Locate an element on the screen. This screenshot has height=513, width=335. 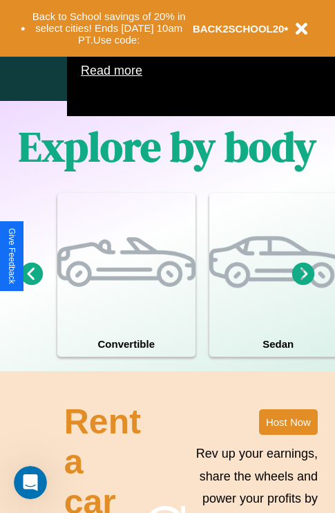
h4: Convertible is located at coordinates (127, 344).